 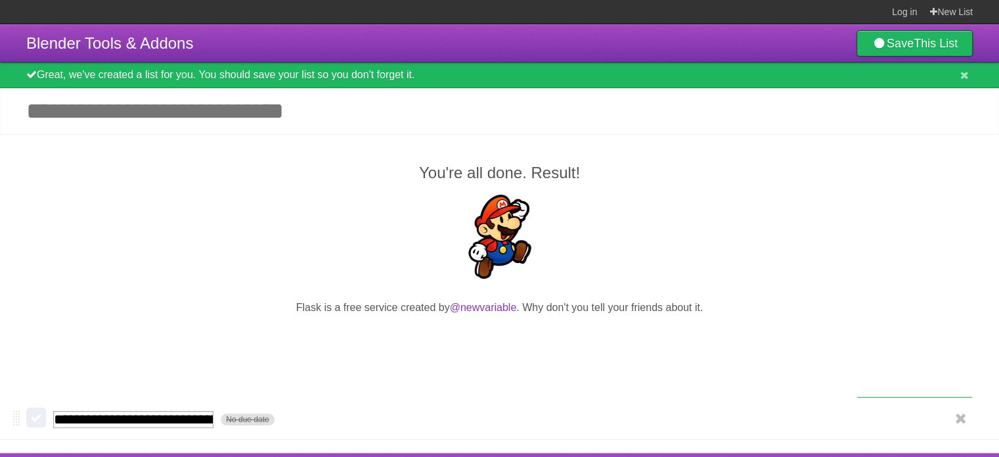 I want to click on label: Done, so click(x=36, y=417).